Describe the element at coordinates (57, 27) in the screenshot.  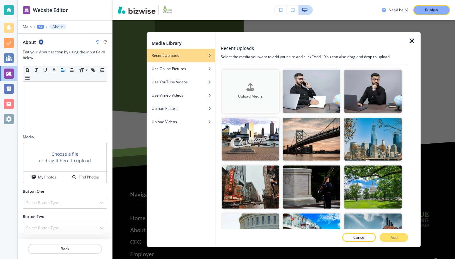
I see `p: About` at that location.